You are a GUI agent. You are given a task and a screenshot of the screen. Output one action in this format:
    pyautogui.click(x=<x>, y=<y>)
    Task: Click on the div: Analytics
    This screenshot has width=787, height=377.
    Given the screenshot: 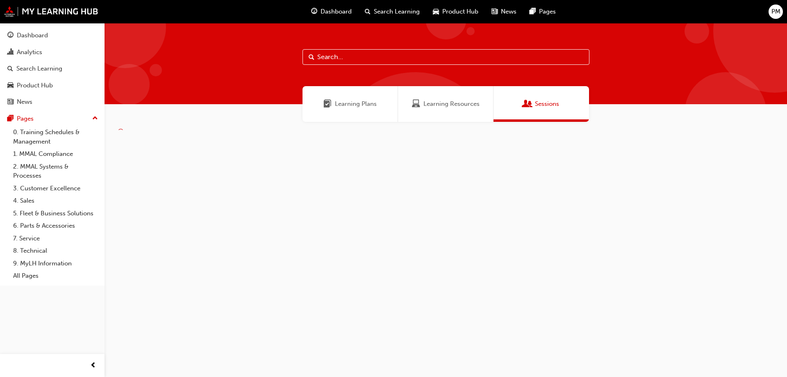 What is the action you would take?
    pyautogui.click(x=30, y=52)
    